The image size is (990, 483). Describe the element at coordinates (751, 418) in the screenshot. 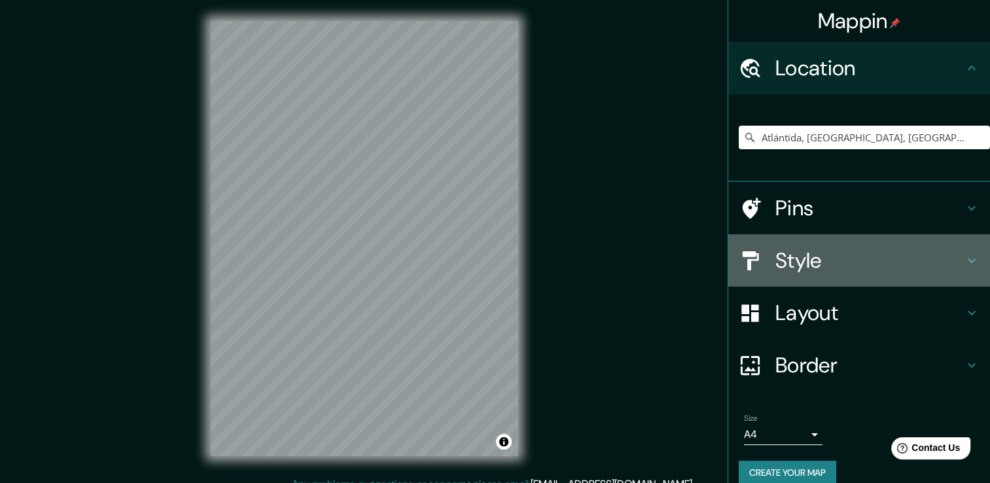

I see `label: Size` at that location.